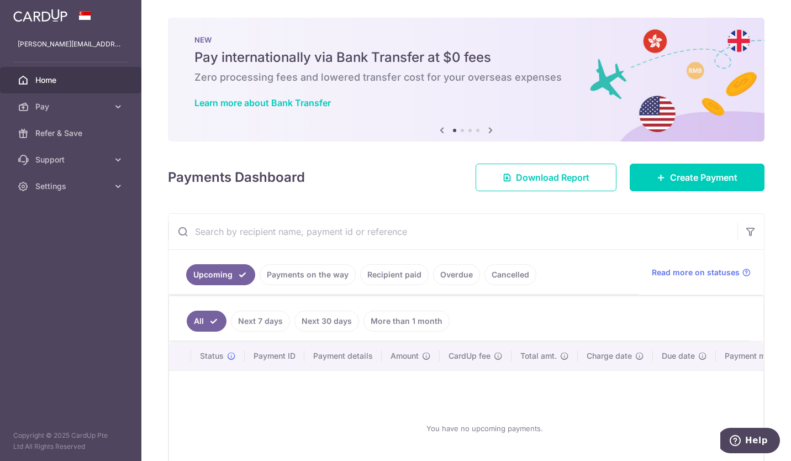  Describe the element at coordinates (466, 57) in the screenshot. I see `h5: Pay internationally via Bank Transfer at $0 fees` at that location.